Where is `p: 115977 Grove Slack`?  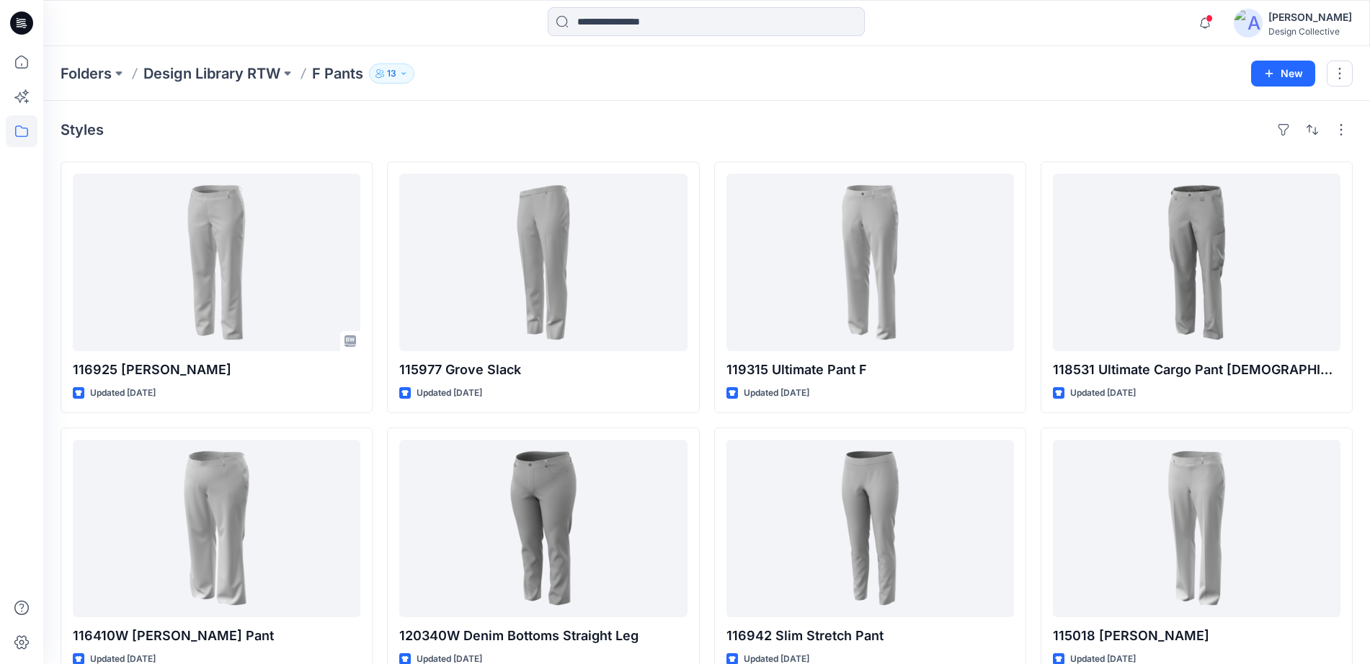 p: 115977 Grove Slack is located at coordinates (543, 370).